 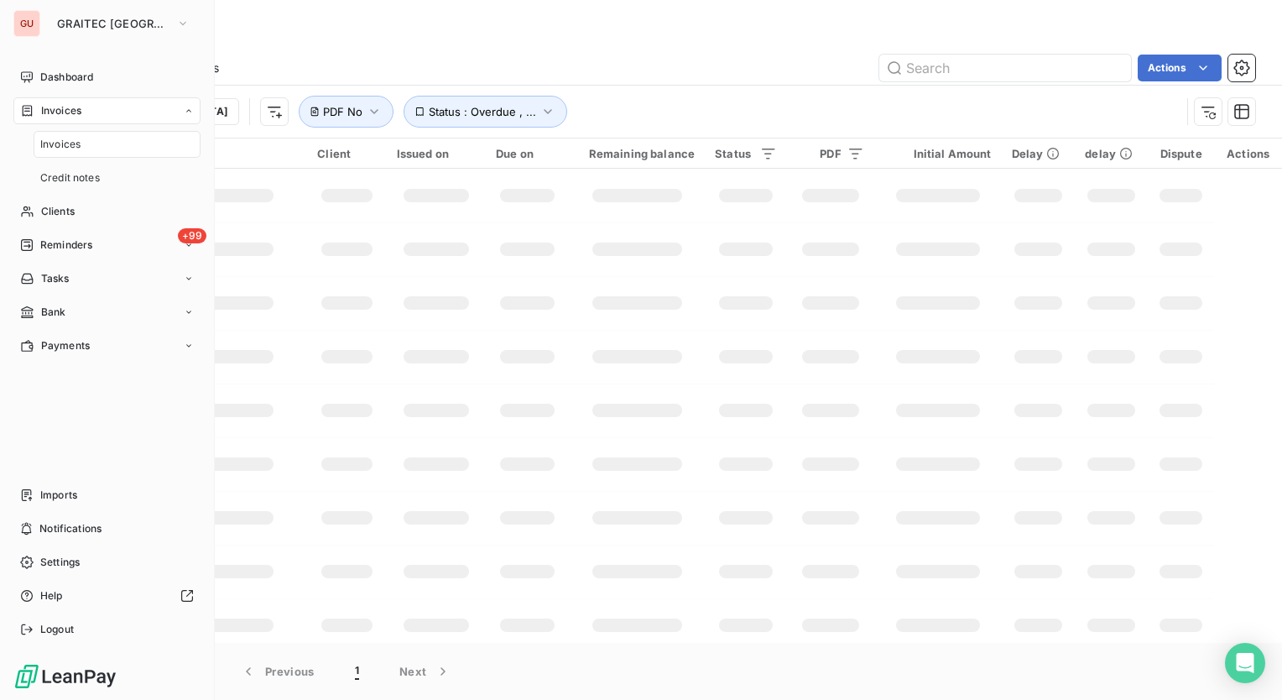 What do you see at coordinates (59, 495) in the screenshot?
I see `span: Imports` at bounding box center [59, 495].